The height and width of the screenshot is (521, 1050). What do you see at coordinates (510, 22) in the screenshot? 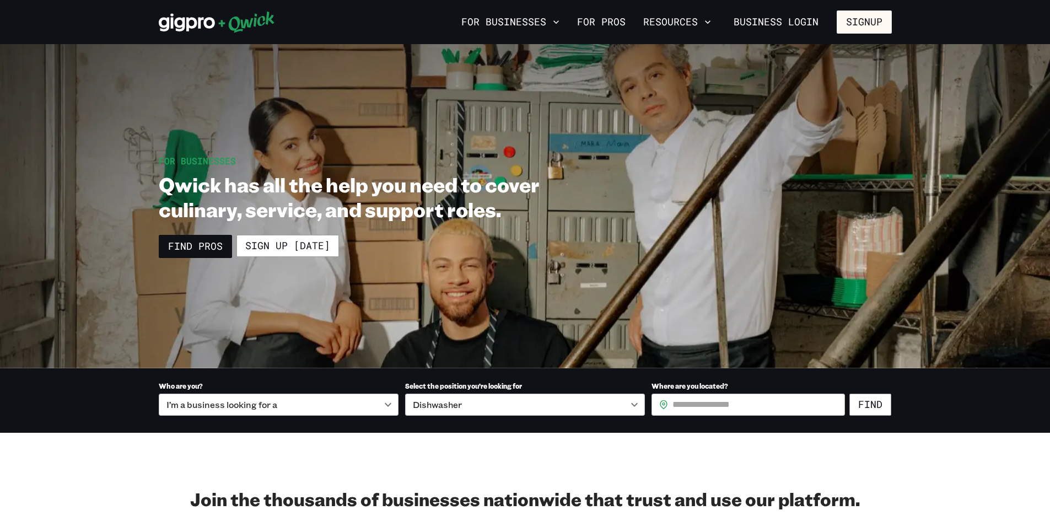
I see `button: For Businesses` at bounding box center [510, 22].